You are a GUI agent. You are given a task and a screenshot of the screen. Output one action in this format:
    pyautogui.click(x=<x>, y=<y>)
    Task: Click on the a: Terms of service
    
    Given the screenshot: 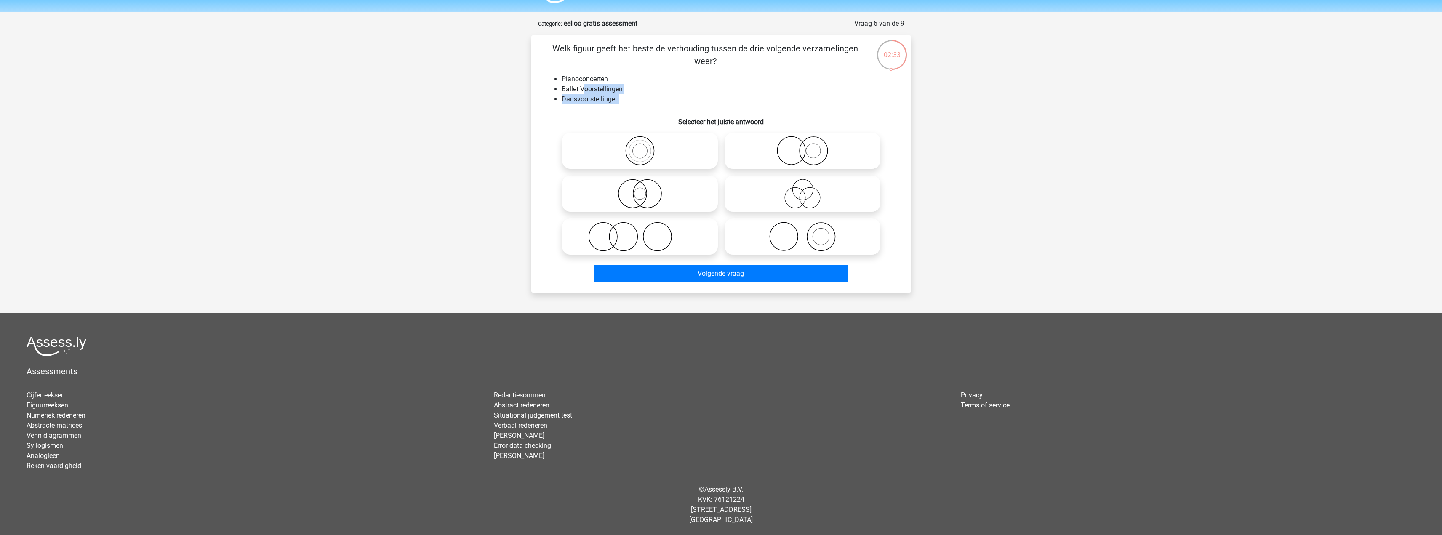 What is the action you would take?
    pyautogui.click(x=985, y=405)
    